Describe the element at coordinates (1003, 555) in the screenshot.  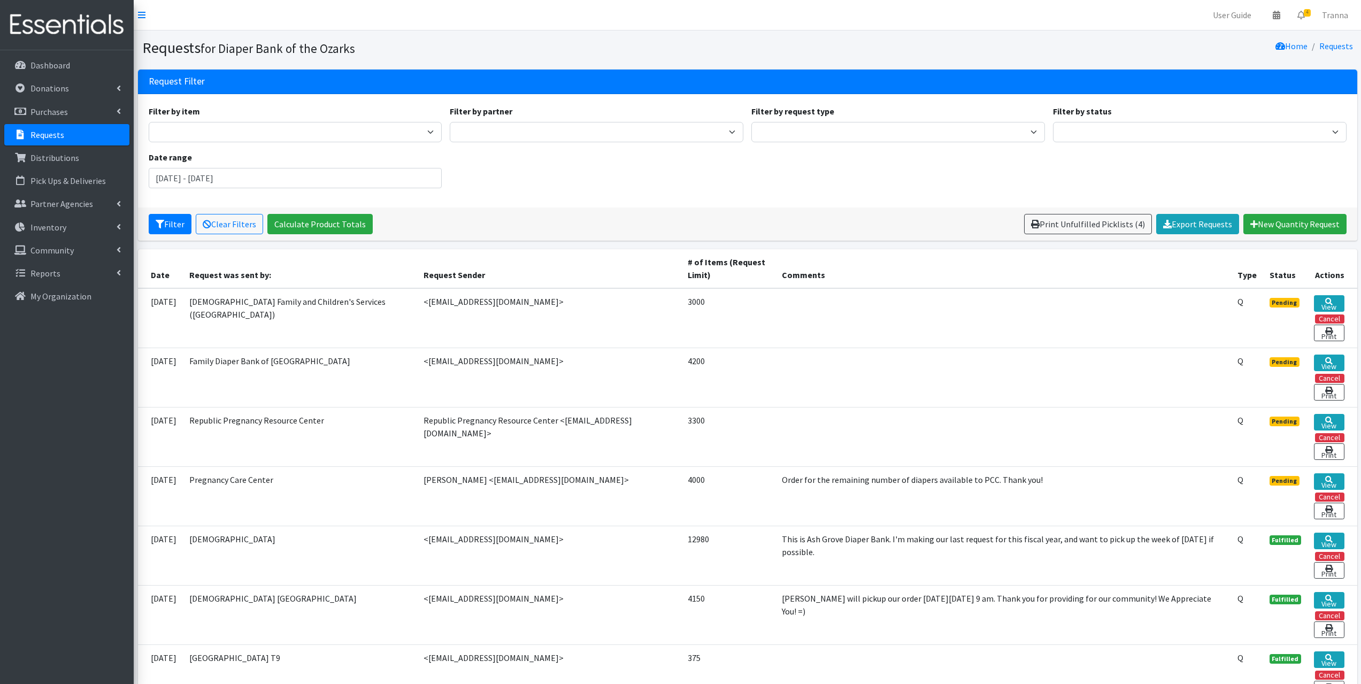
I see `td: This is Ash Grove Diaper Bank. I'm making our last request for this fiscal year, and want to pick...` at that location.